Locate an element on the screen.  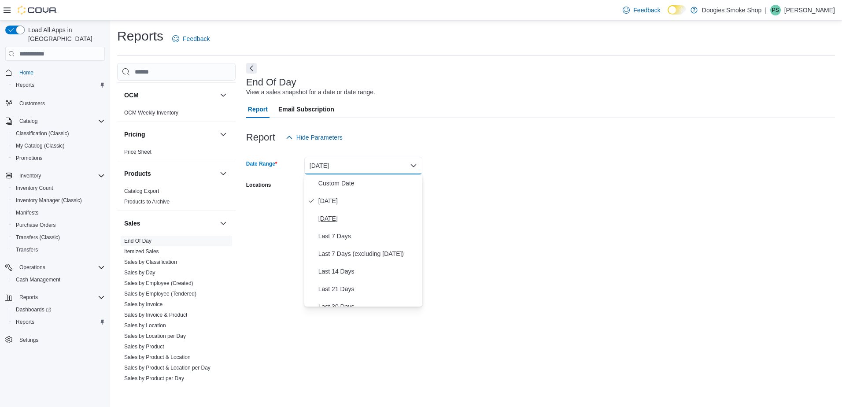
span: Sales by Employee (Created) is located at coordinates (158, 283).